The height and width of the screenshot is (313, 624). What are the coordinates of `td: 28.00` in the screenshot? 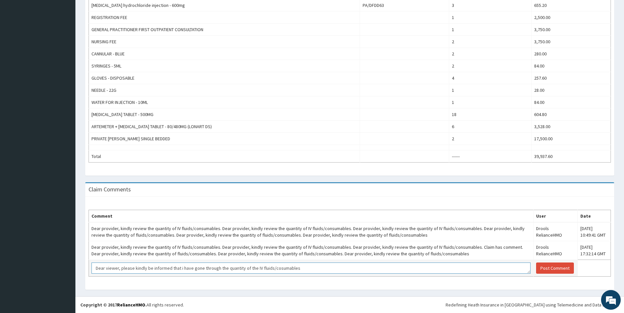 It's located at (571, 90).